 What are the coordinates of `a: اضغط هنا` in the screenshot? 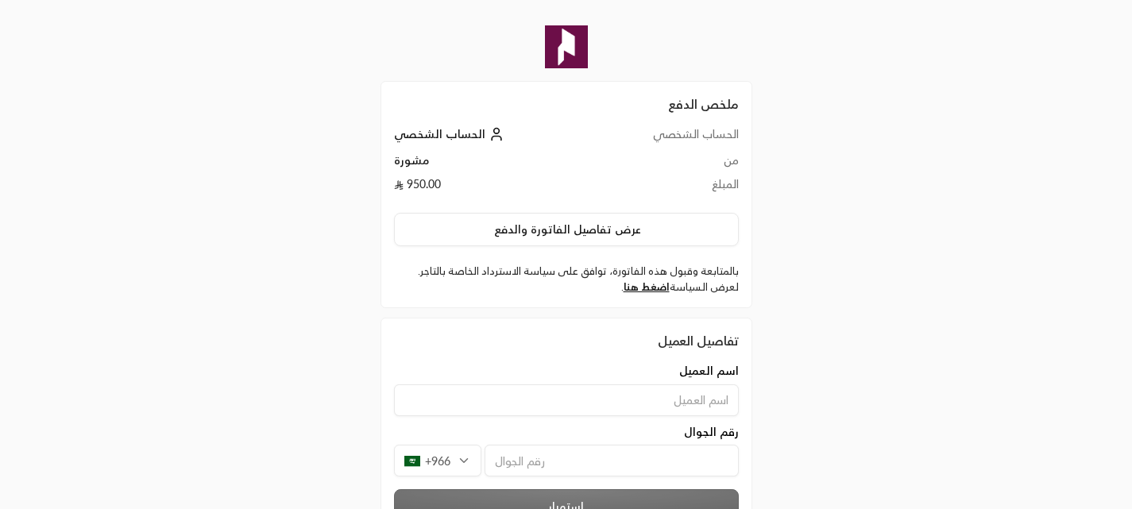 It's located at (647, 287).